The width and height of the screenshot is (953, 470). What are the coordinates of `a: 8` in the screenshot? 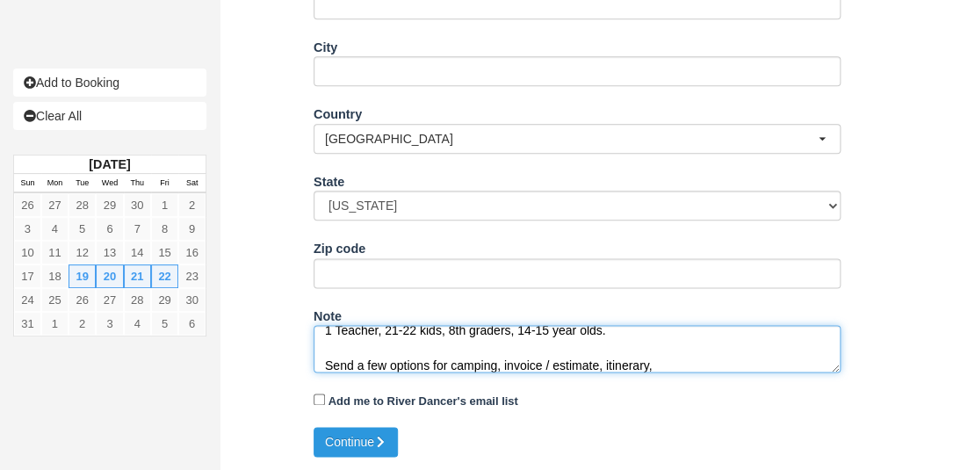 It's located at (164, 228).